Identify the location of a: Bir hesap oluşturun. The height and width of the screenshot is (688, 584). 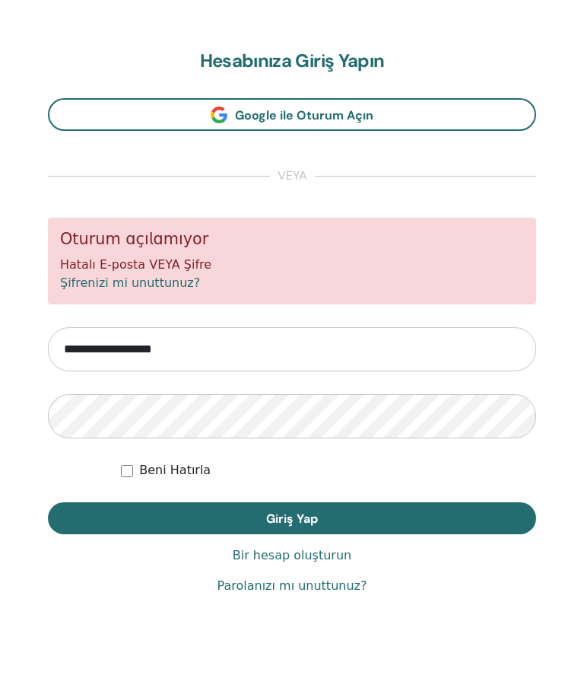
(292, 555).